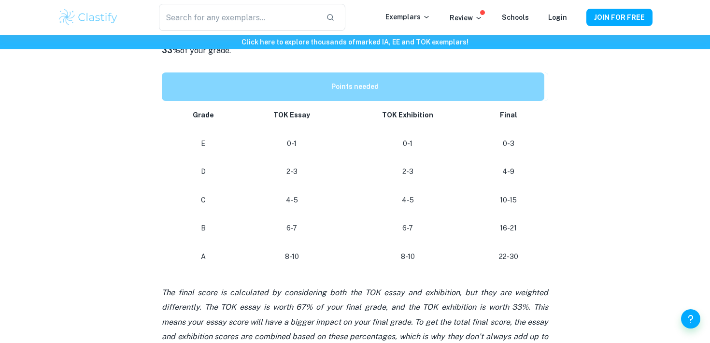 The image size is (710, 343). What do you see at coordinates (509, 257) in the screenshot?
I see `p: 22-30` at bounding box center [509, 257].